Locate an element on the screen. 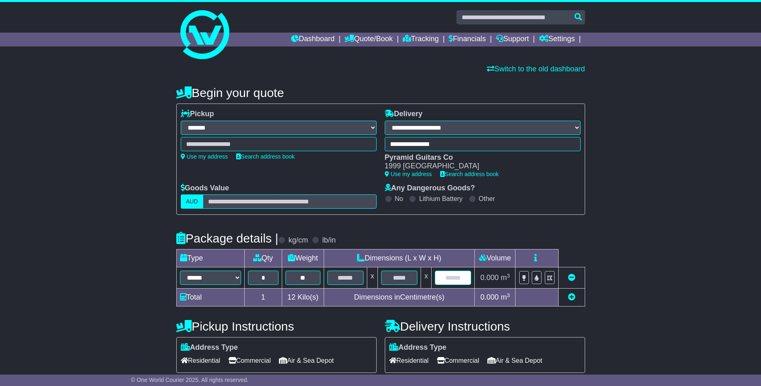 This screenshot has height=386, width=761. h4: Delivery Instructions is located at coordinates (485, 326).